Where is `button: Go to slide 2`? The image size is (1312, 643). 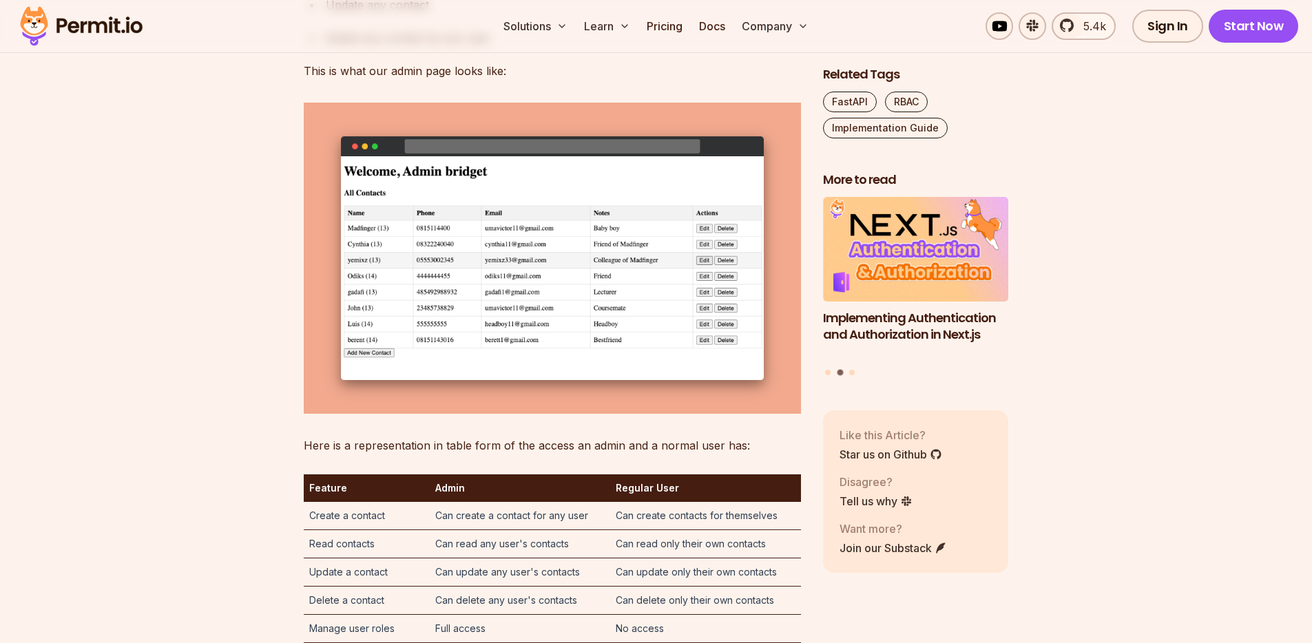 button: Go to slide 2 is located at coordinates (840, 372).